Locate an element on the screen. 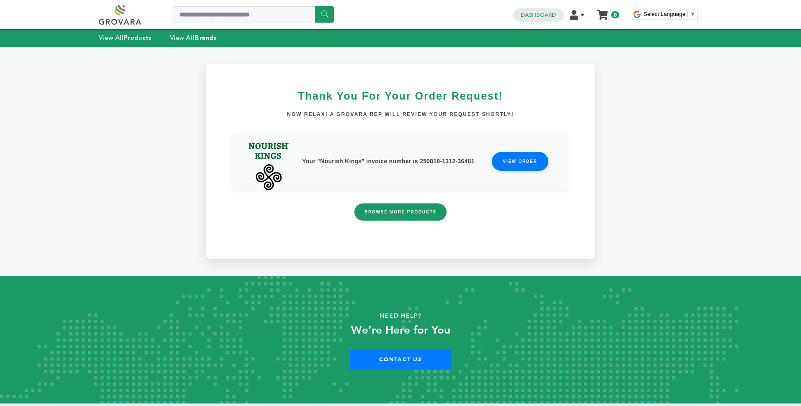 This screenshot has height=406, width=801. a: Dashboard is located at coordinates (538, 15).